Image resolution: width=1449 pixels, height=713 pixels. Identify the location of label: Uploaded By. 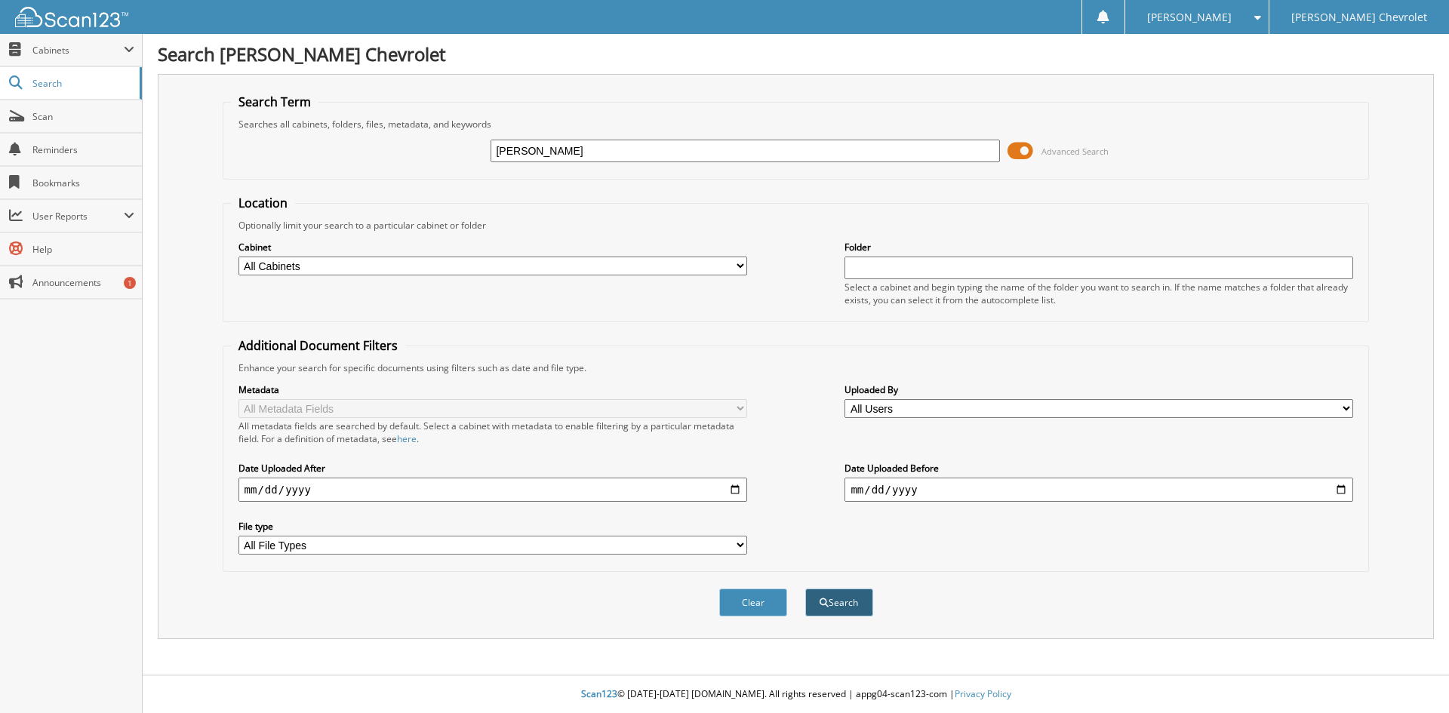
(1099, 389).